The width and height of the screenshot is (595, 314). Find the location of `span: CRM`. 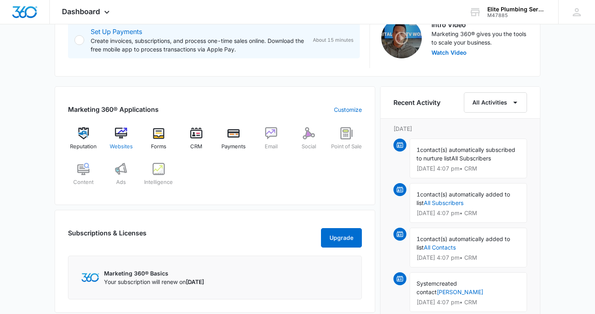

span: CRM is located at coordinates (196, 146).